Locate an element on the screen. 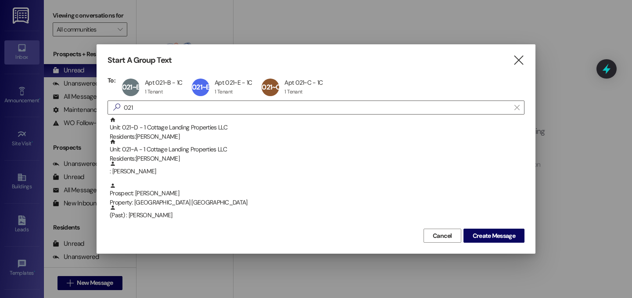 The width and height of the screenshot is (632, 298). span: 021~B is located at coordinates (131, 87).